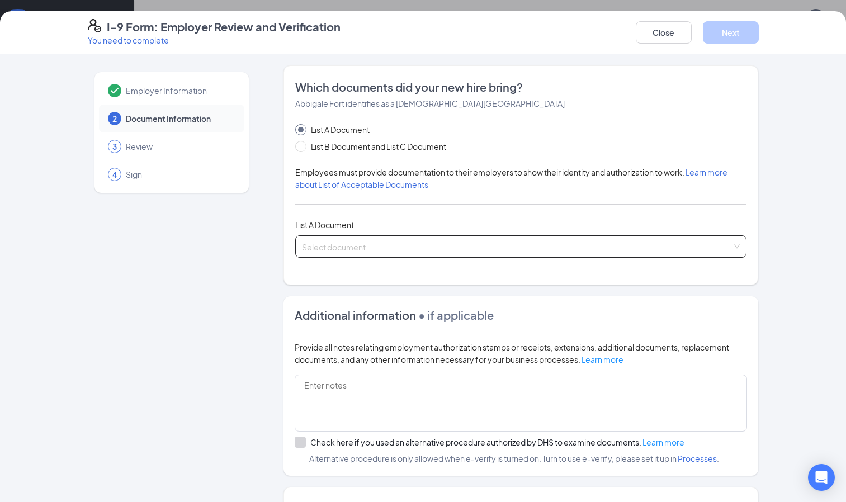  Describe the element at coordinates (115, 119) in the screenshot. I see `span: 2` at that location.